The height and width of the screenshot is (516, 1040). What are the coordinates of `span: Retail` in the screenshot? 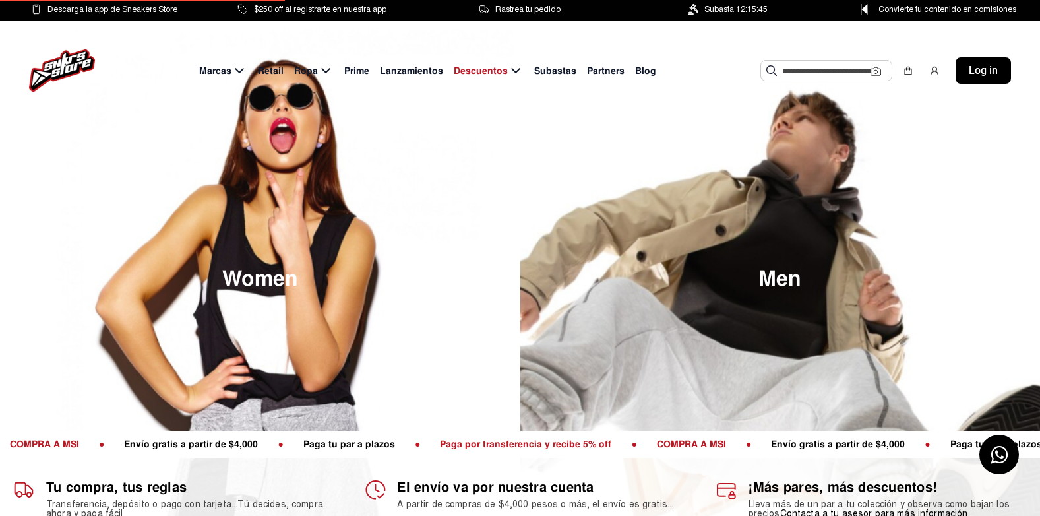 It's located at (270, 71).